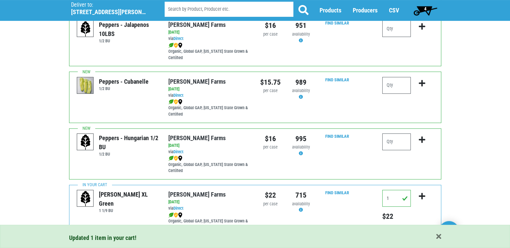  Describe the element at coordinates (301, 139) in the screenshot. I see `div: 995` at that location.